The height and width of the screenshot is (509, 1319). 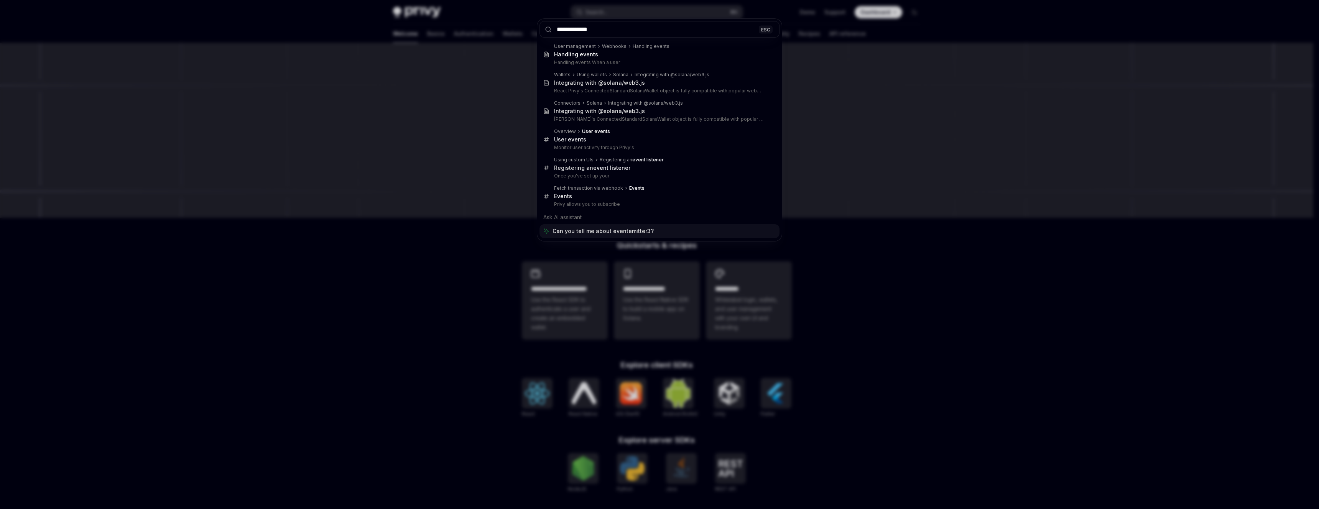 What do you see at coordinates (576, 54) in the screenshot?
I see `b: Handling events` at bounding box center [576, 54].